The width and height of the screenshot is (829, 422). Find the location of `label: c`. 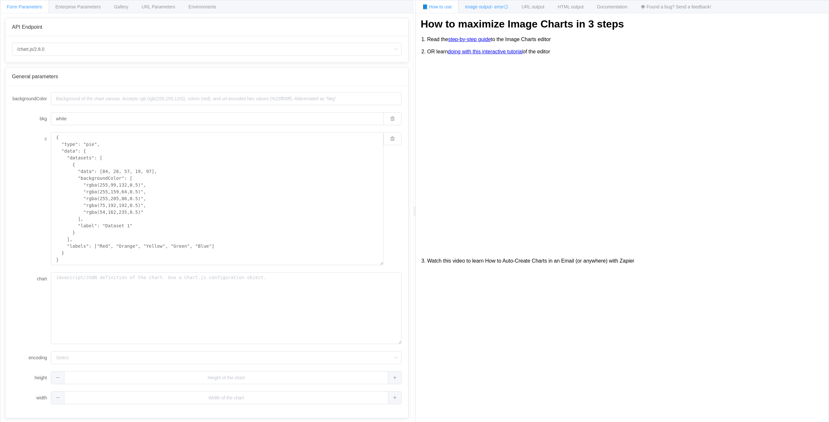

label: c is located at coordinates (31, 139).